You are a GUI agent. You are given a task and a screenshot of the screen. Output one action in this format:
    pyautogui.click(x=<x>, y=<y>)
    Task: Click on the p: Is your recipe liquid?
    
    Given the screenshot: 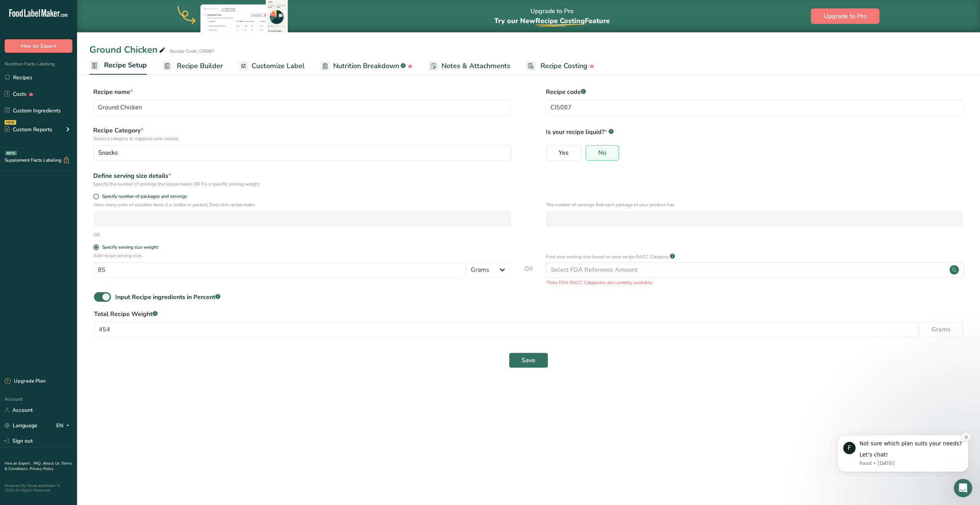 What is the action you would take?
    pyautogui.click(x=754, y=131)
    